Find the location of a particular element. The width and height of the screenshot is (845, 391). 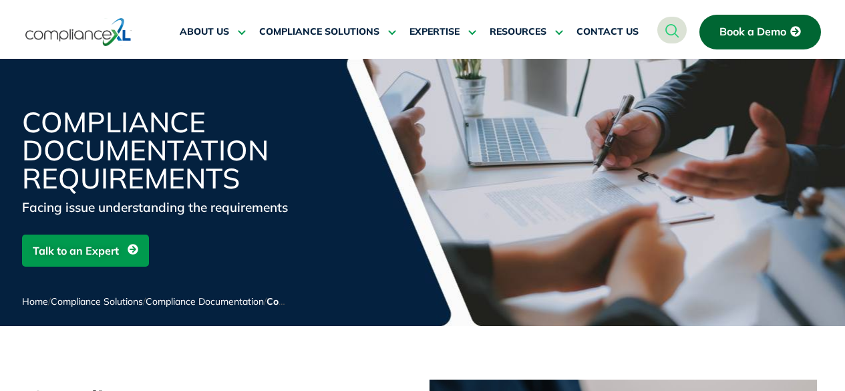

span: ABOUT US is located at coordinates (204, 32).